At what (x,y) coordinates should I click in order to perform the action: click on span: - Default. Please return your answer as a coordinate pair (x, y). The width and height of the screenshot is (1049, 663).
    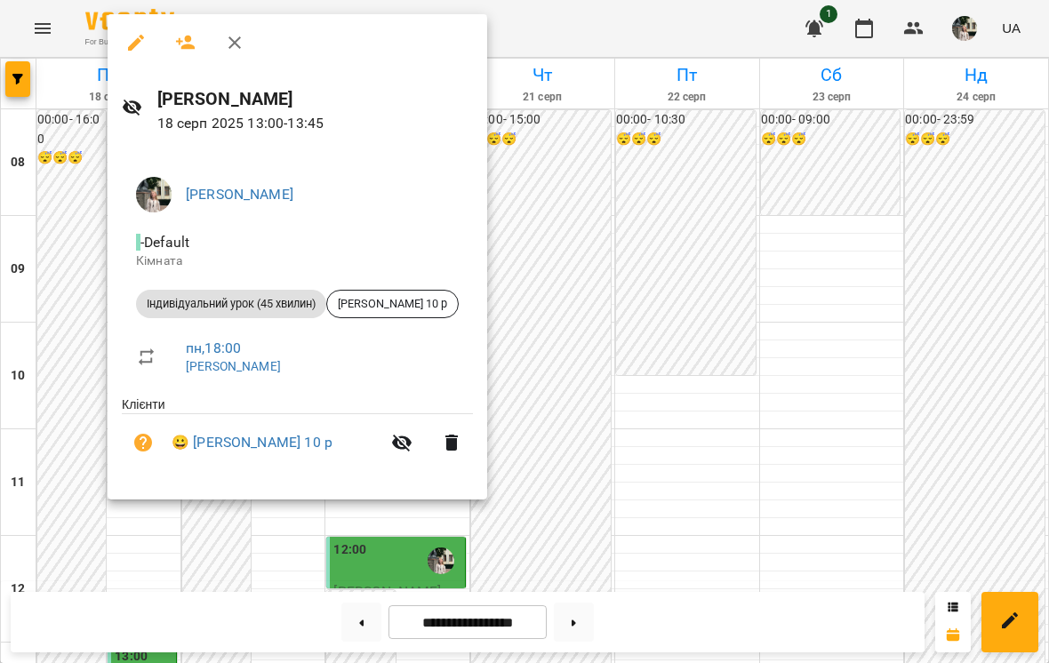
    Looking at the image, I should click on (164, 242).